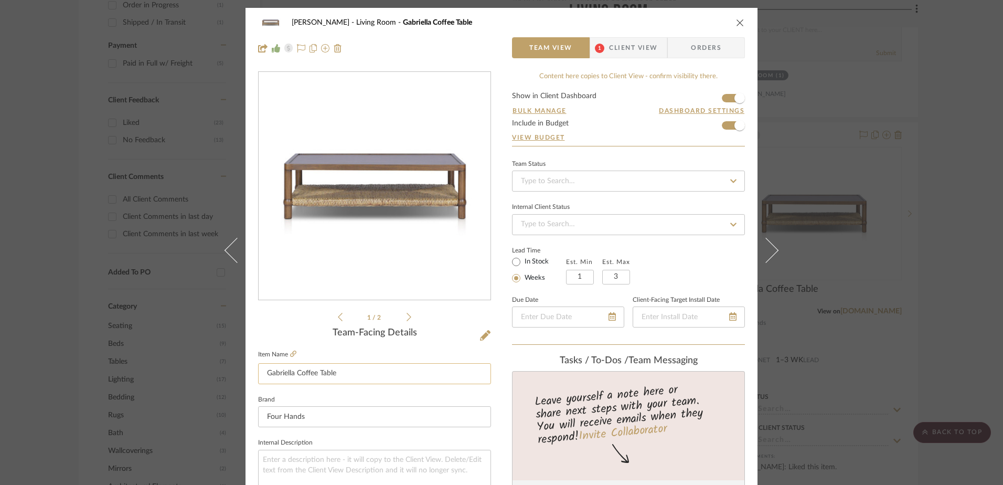  What do you see at coordinates (539, 270) in the screenshot?
I see `mat-radio-group: Select item type` at bounding box center [539, 270].